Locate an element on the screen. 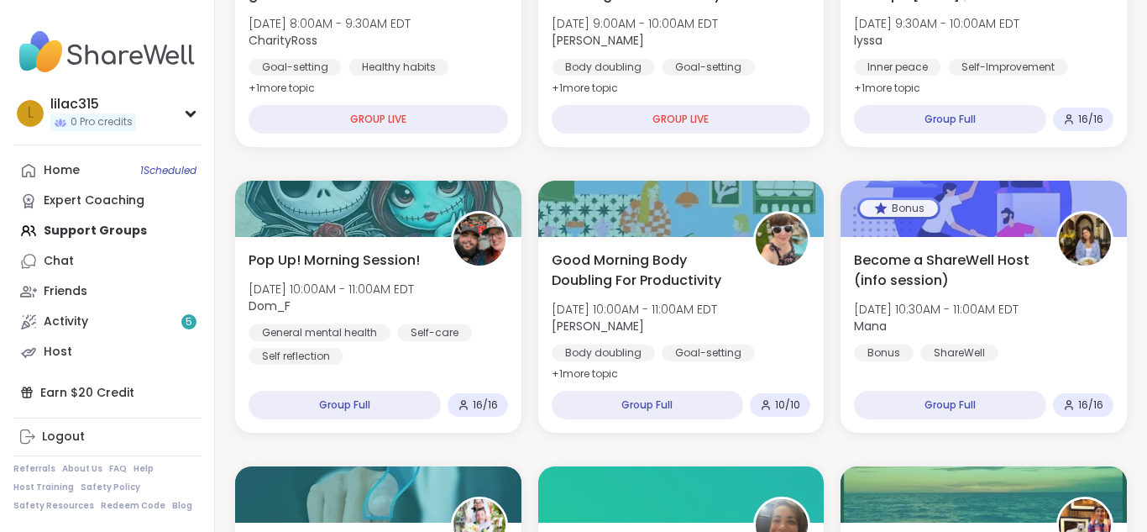 Image resolution: width=1147 pixels, height=532 pixels. a: Redeem Code is located at coordinates (133, 506).